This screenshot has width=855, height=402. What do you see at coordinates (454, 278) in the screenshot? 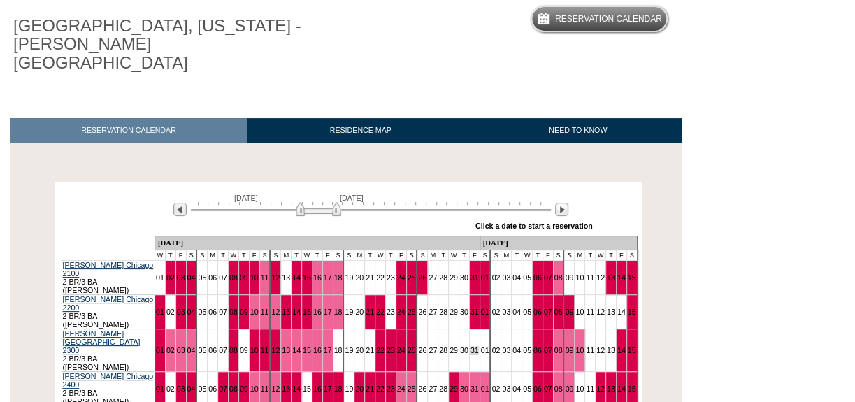
I see `a: 29` at bounding box center [454, 278].